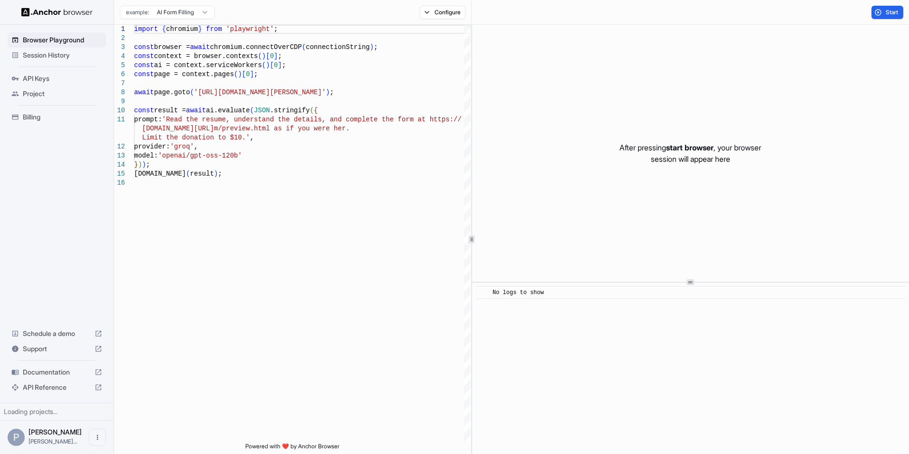 The height and width of the screenshot is (454, 909). What do you see at coordinates (412, 119) in the screenshot?
I see `span: lete the form at https://` at bounding box center [412, 119].